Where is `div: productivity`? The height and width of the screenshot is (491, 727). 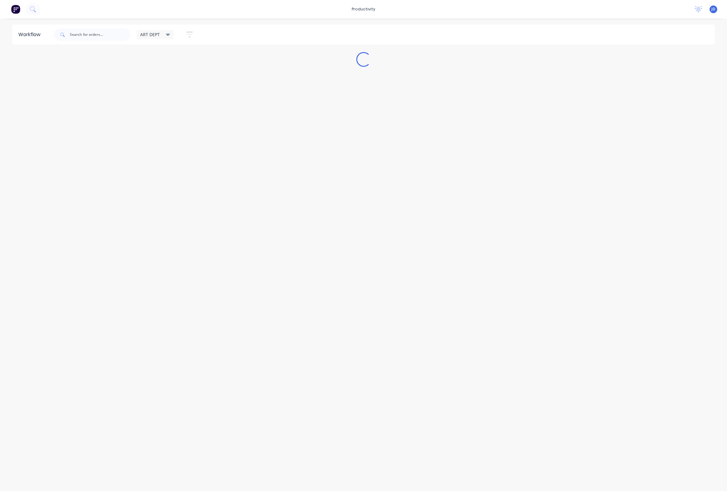
div: productivity is located at coordinates (363, 9).